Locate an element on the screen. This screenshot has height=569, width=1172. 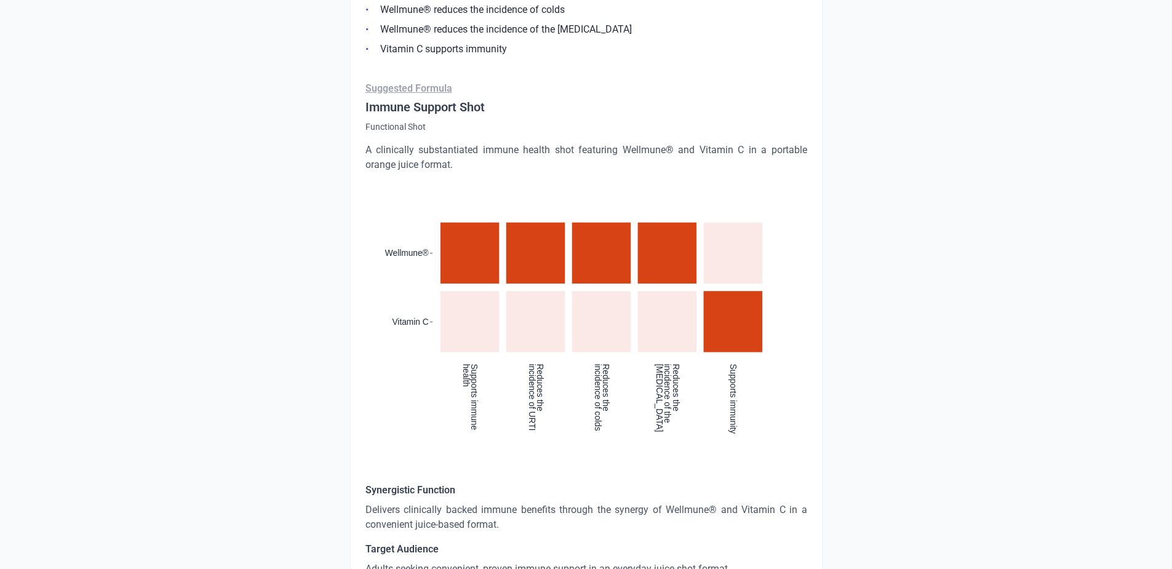
tspan: incidence of URTI is located at coordinates (531, 397).